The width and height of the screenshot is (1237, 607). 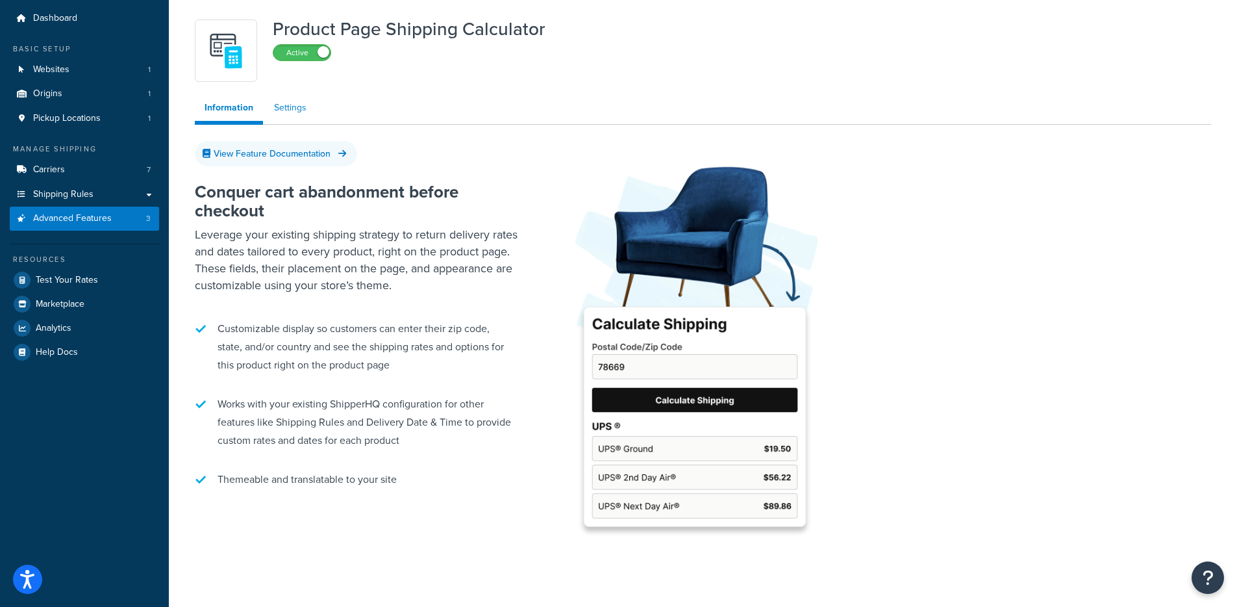 I want to click on a: Information, so click(x=229, y=110).